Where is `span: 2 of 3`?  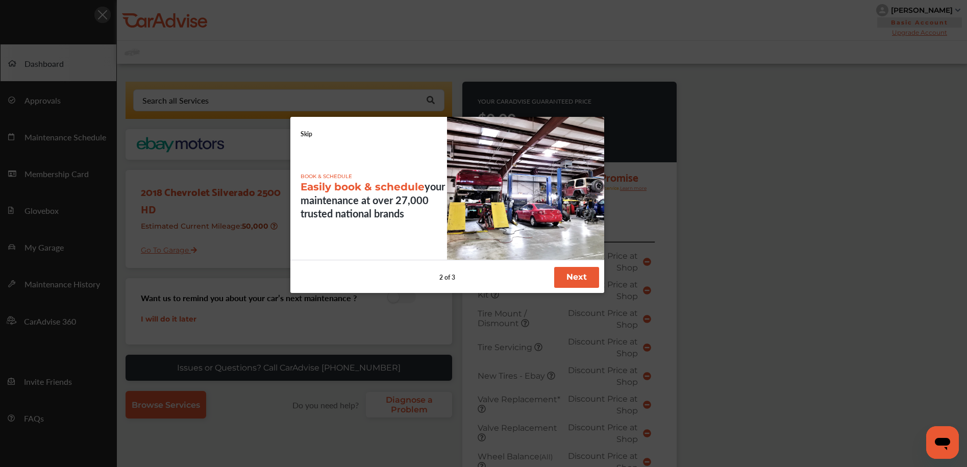
span: 2 of 3 is located at coordinates (447, 277).